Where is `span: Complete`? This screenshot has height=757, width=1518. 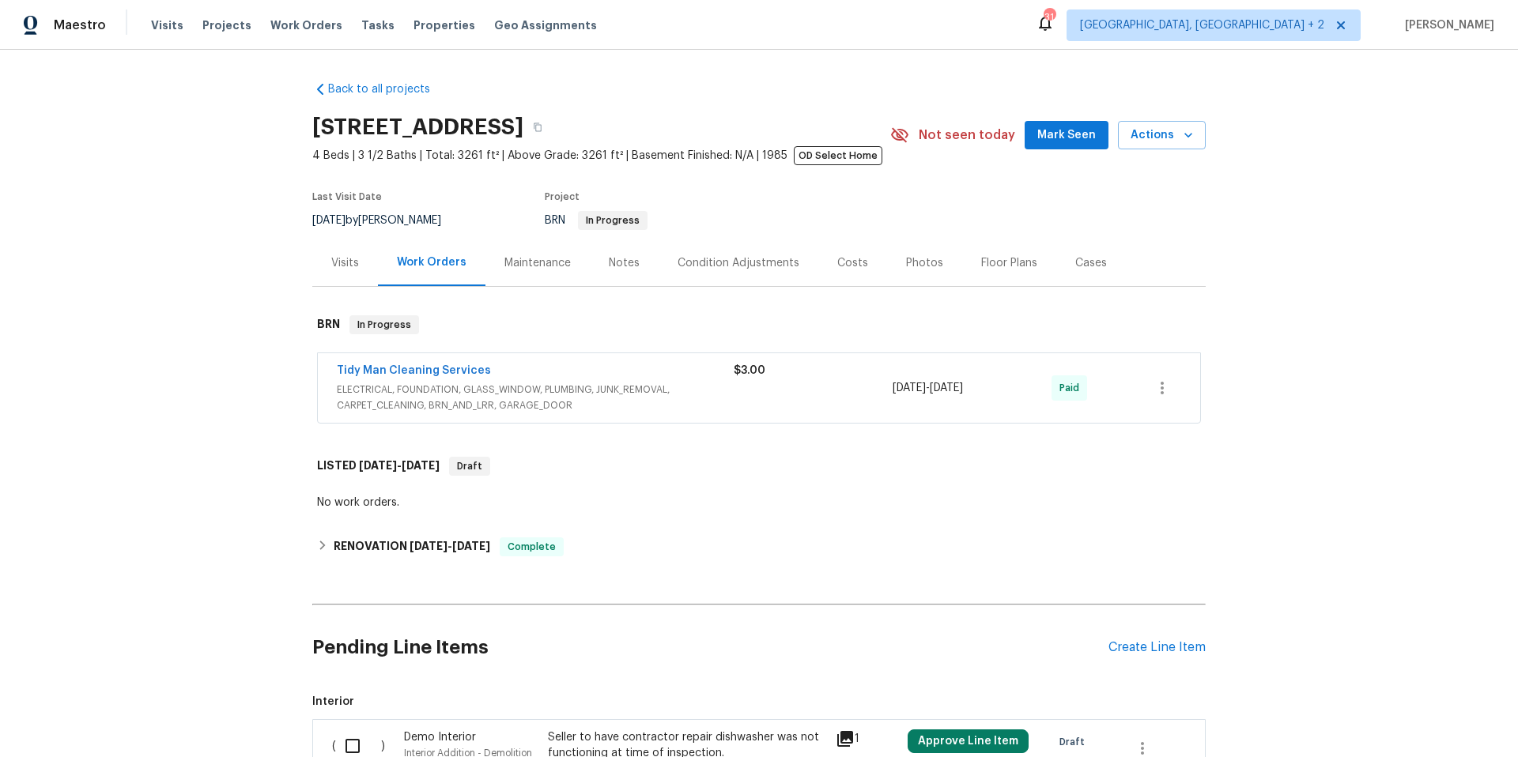 span: Complete is located at coordinates (531, 547).